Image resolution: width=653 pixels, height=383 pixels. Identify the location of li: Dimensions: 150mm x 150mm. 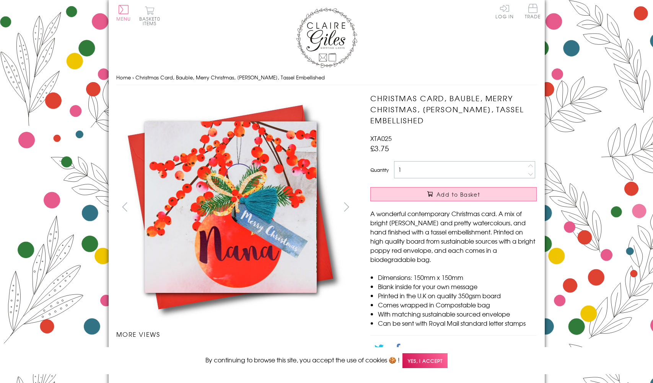
(457, 278).